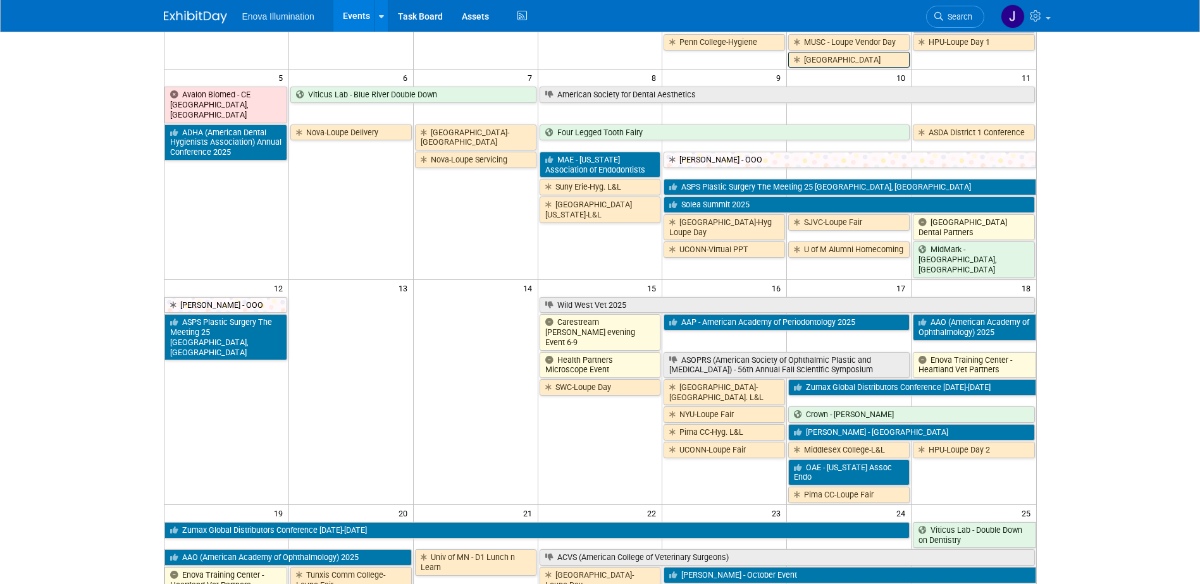 This screenshot has width=1200, height=584. Describe the element at coordinates (955, 16) in the screenshot. I see `a: Search` at that location.